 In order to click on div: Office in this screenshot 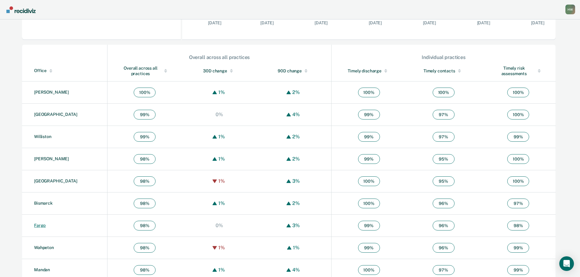, I will do `click(69, 71)`.